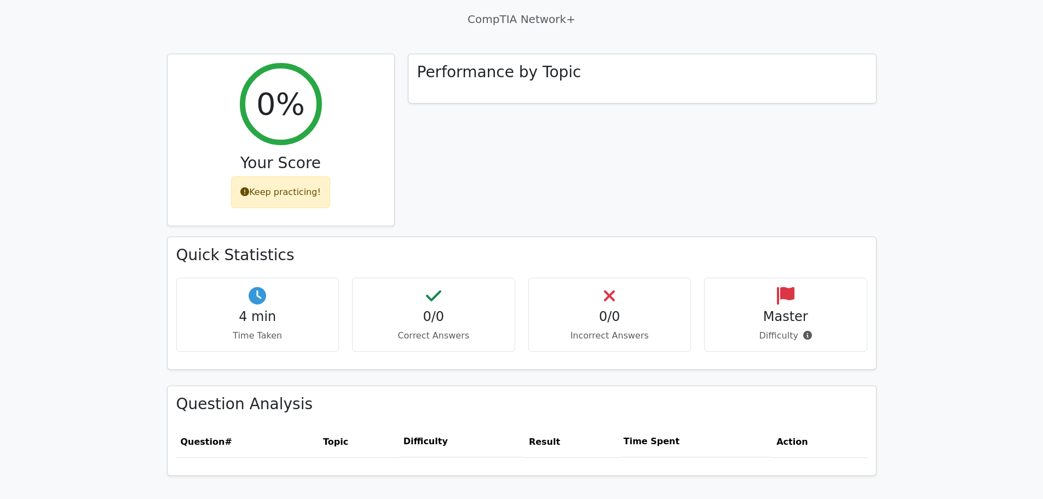  What do you see at coordinates (499, 72) in the screenshot?
I see `h3: Performance by Topic` at bounding box center [499, 72].